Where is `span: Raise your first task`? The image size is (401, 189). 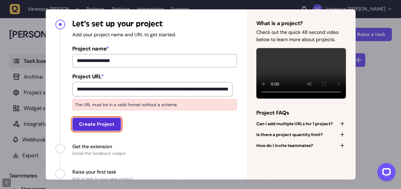 span: Raise your first task is located at coordinates (103, 172).